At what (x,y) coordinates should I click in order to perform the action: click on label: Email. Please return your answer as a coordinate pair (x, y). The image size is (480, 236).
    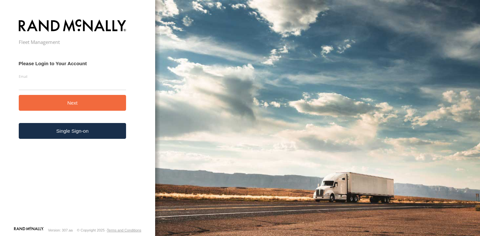
    Looking at the image, I should click on (72, 76).